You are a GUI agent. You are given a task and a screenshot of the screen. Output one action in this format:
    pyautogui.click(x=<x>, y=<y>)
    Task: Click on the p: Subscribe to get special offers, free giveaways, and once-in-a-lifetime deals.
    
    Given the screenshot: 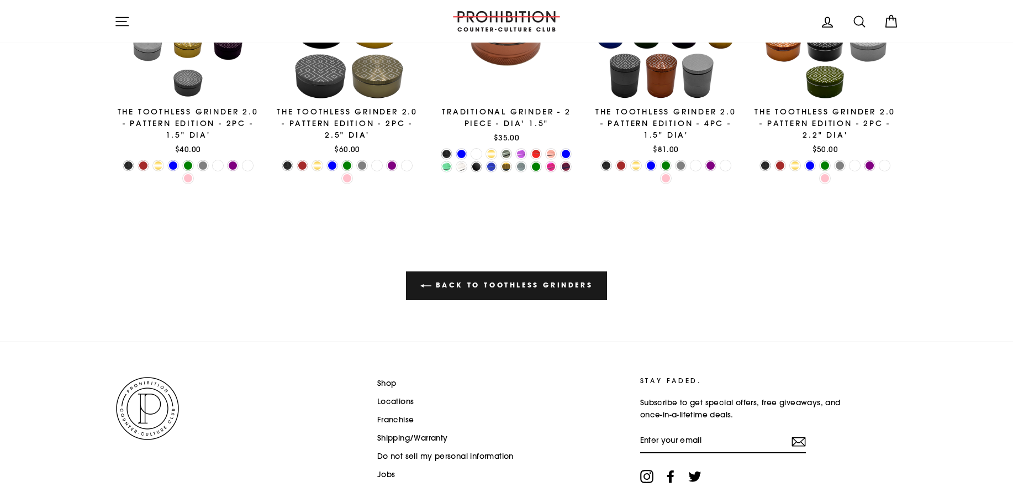 What is the action you would take?
    pyautogui.click(x=749, y=409)
    